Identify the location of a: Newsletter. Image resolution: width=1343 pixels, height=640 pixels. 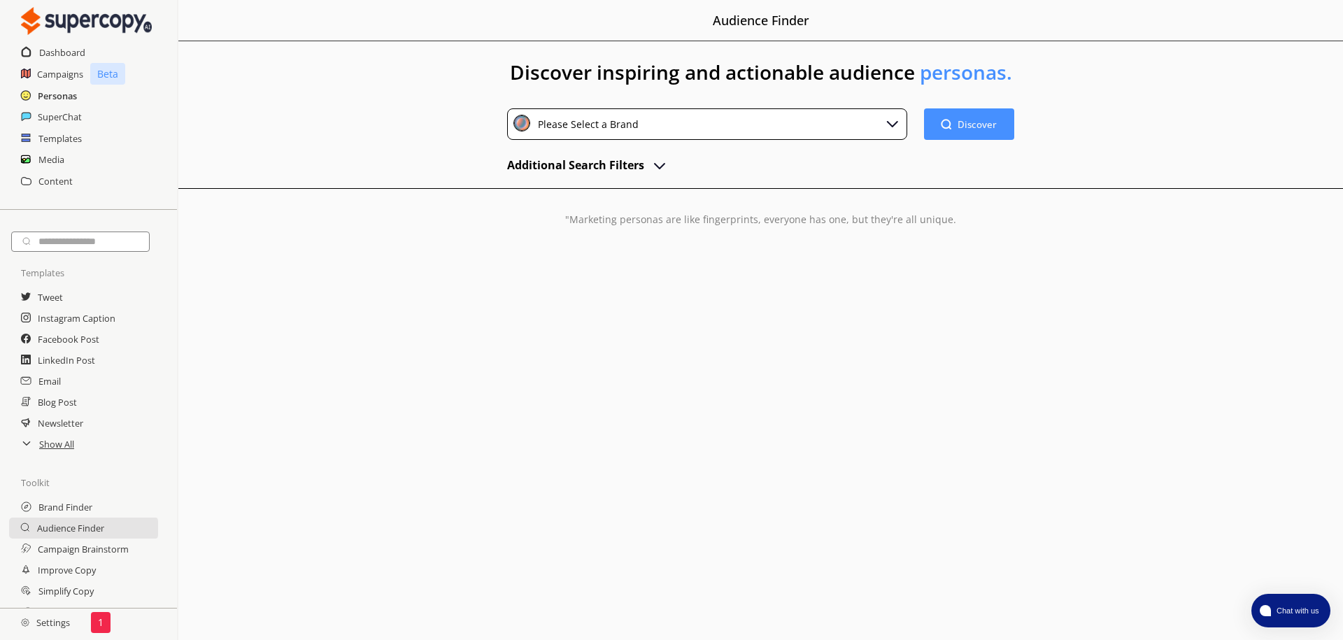
(60, 423).